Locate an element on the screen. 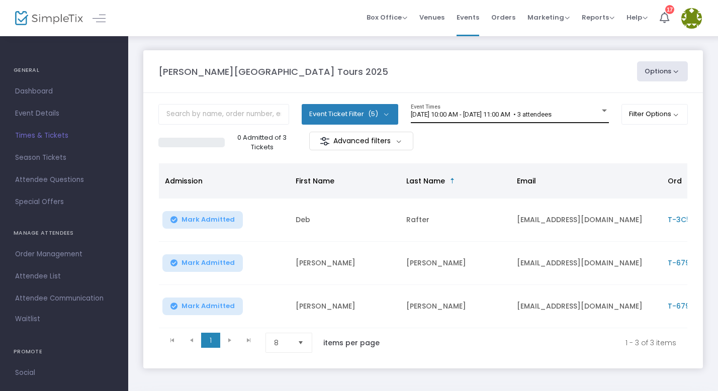  span: Season Tickets is located at coordinates (64, 158).